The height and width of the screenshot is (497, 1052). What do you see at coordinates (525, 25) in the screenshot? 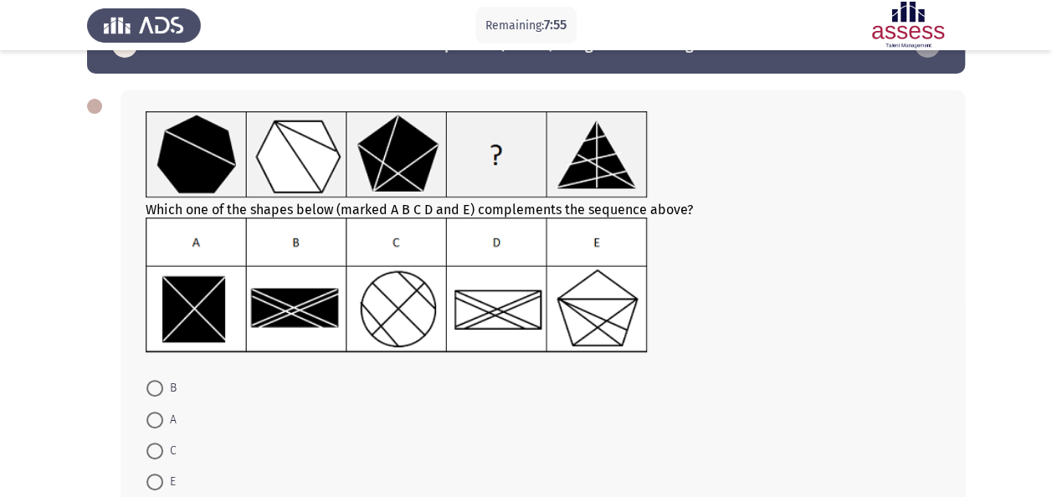
I see `p: Remaining:` at bounding box center [525, 25].